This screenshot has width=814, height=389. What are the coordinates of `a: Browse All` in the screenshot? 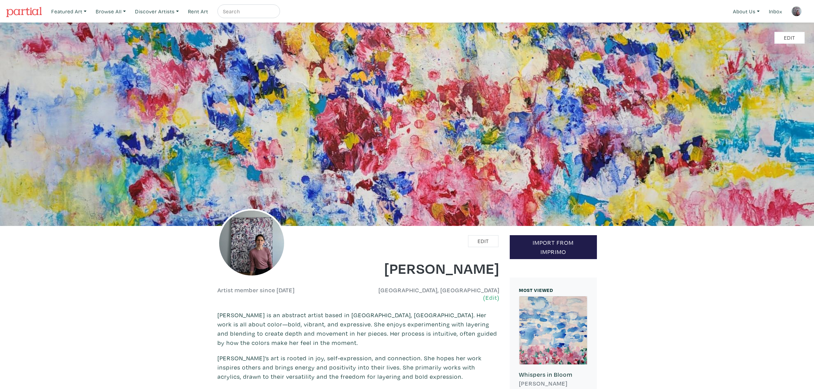 It's located at (111, 11).